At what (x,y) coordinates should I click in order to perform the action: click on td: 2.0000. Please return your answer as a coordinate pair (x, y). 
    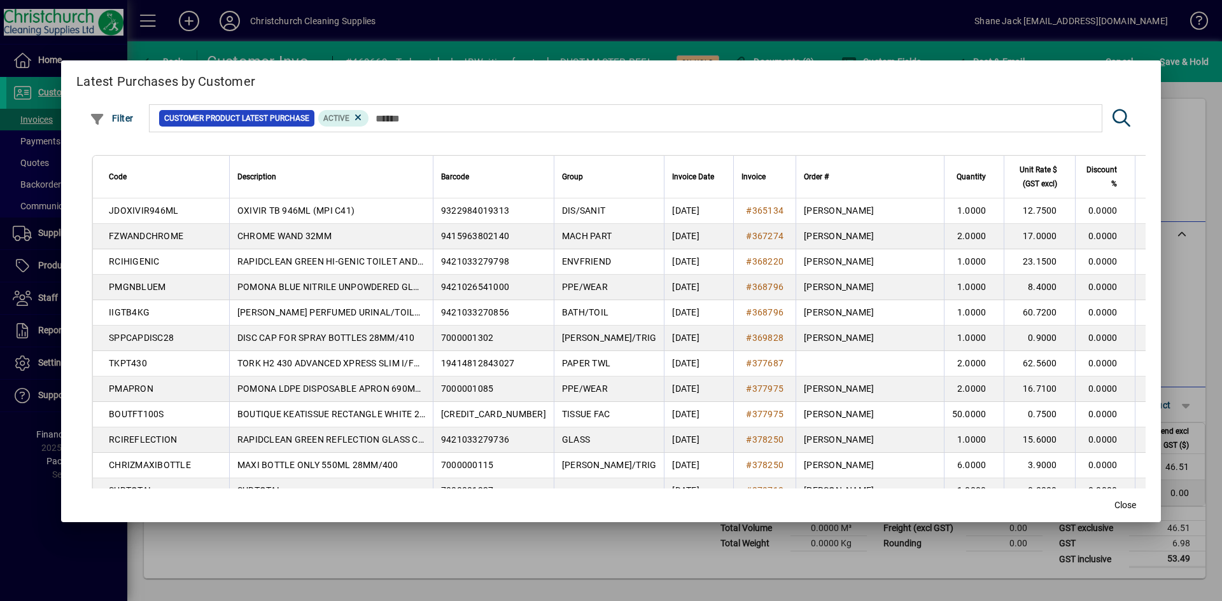
    Looking at the image, I should click on (974, 237).